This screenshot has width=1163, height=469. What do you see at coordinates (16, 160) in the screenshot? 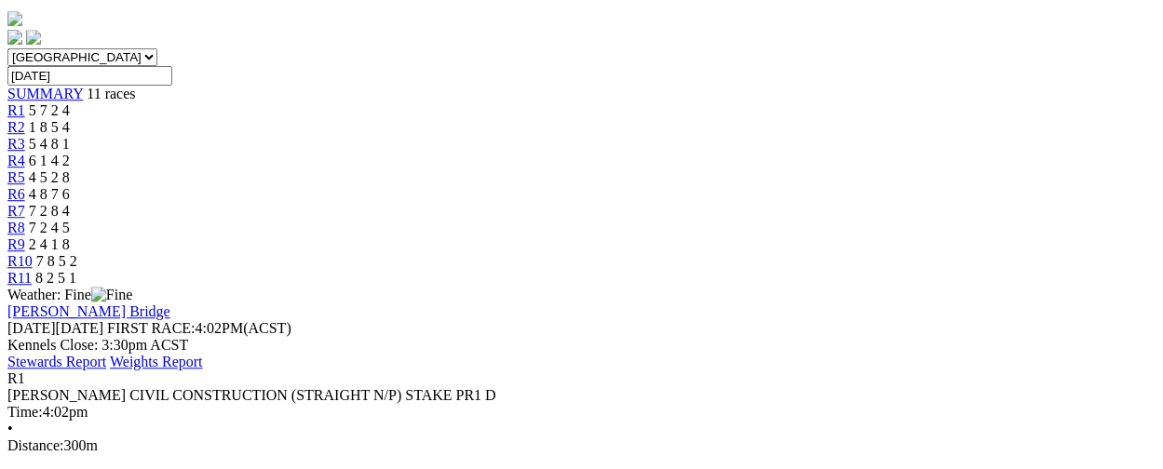
I see `a: R4` at bounding box center [16, 160].